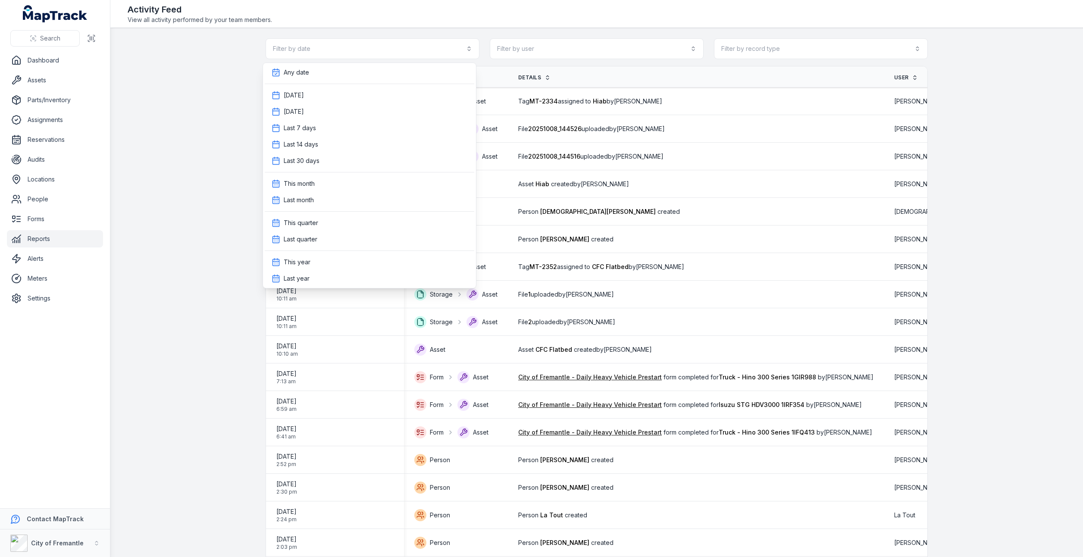 The image size is (1083, 557). Describe the element at coordinates (370, 175) in the screenshot. I see `div: Filter by date` at that location.